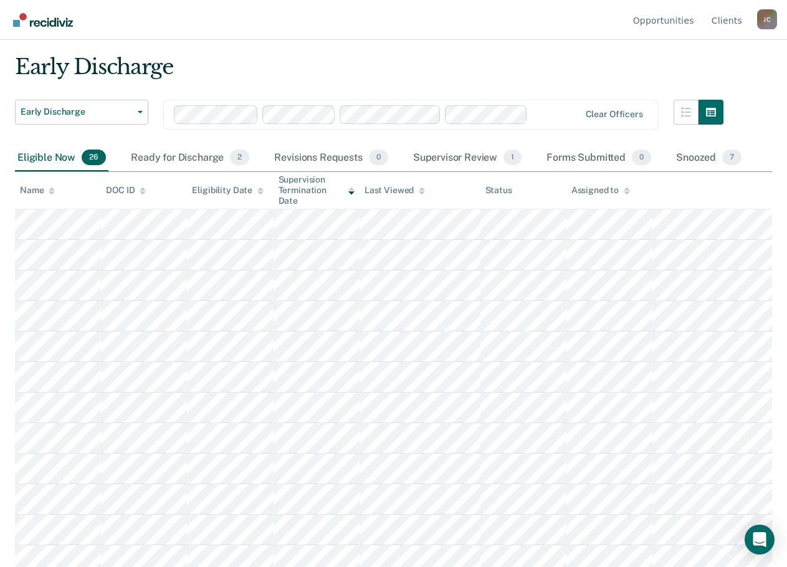 This screenshot has height=567, width=787. What do you see at coordinates (468, 158) in the screenshot?
I see `div: Supervisor Review1` at bounding box center [468, 158].